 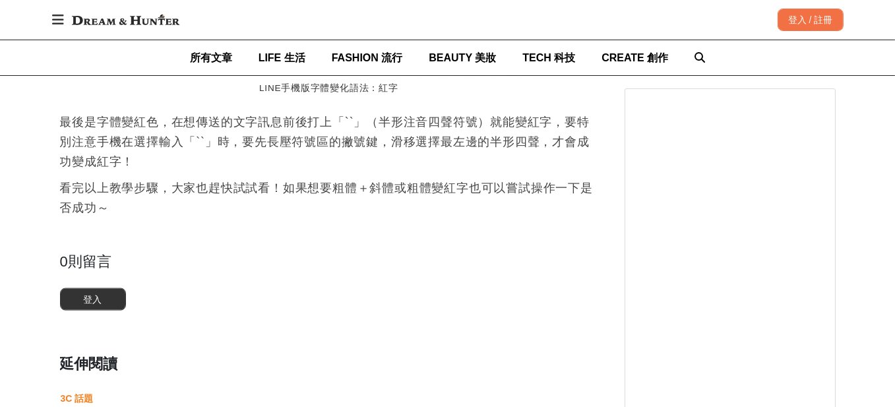 I want to click on a: LIFE 生活, so click(x=282, y=57).